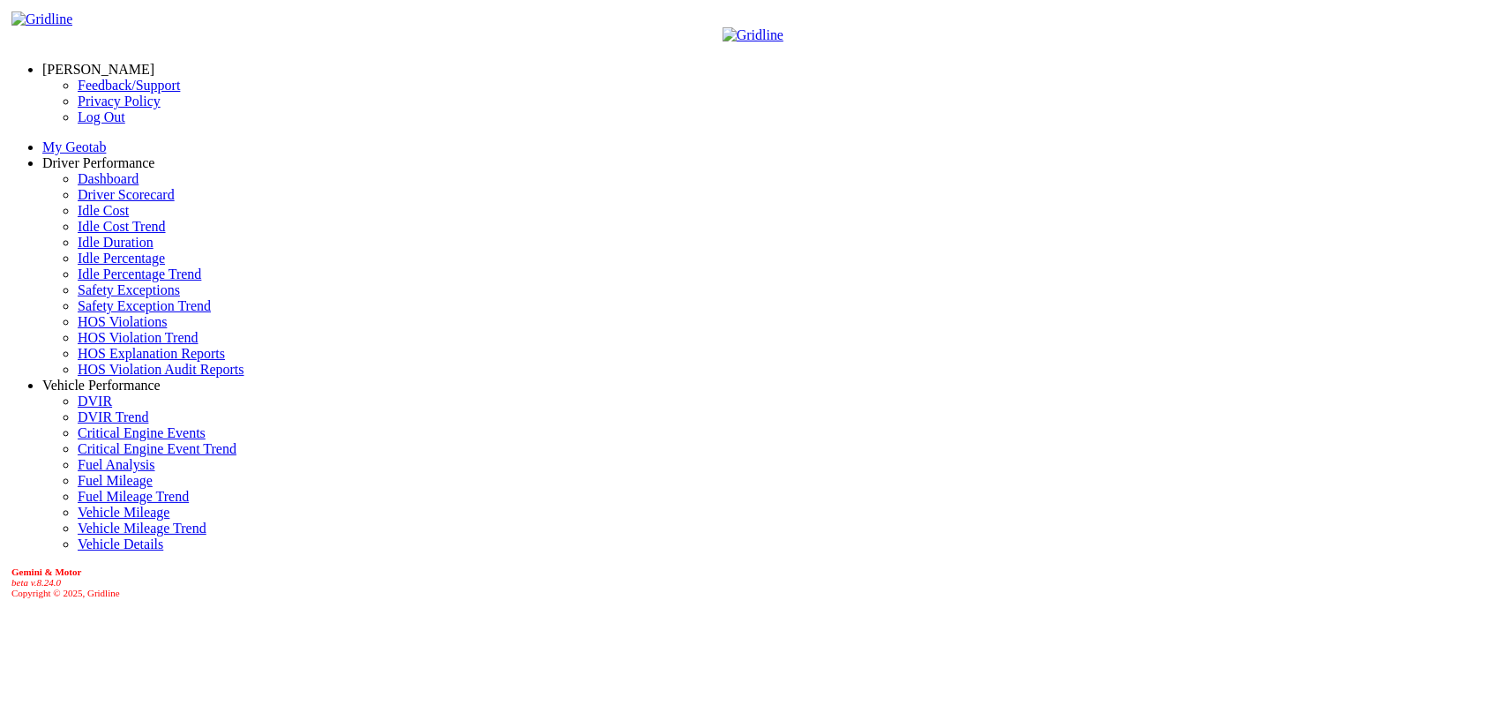  I want to click on a: HOS Violations, so click(122, 321).